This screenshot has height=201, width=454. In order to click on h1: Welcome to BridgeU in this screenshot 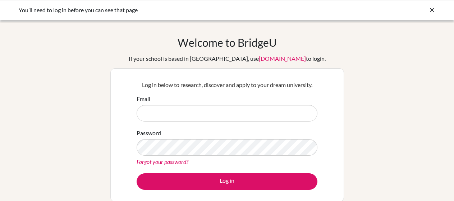, I will do `click(227, 42)`.